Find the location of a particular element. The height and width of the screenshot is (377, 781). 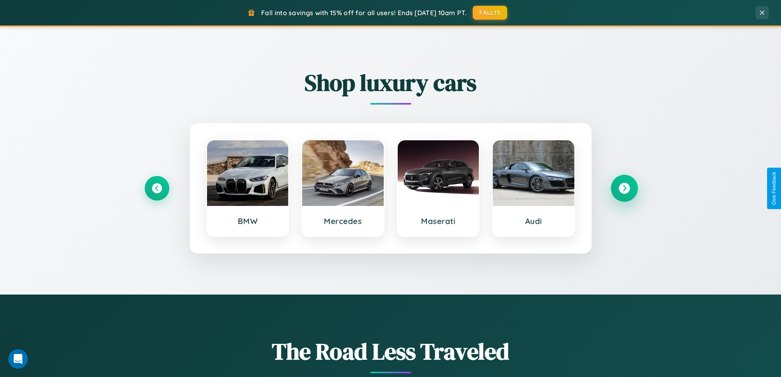

h2: Shop luxury cars is located at coordinates (391, 82).